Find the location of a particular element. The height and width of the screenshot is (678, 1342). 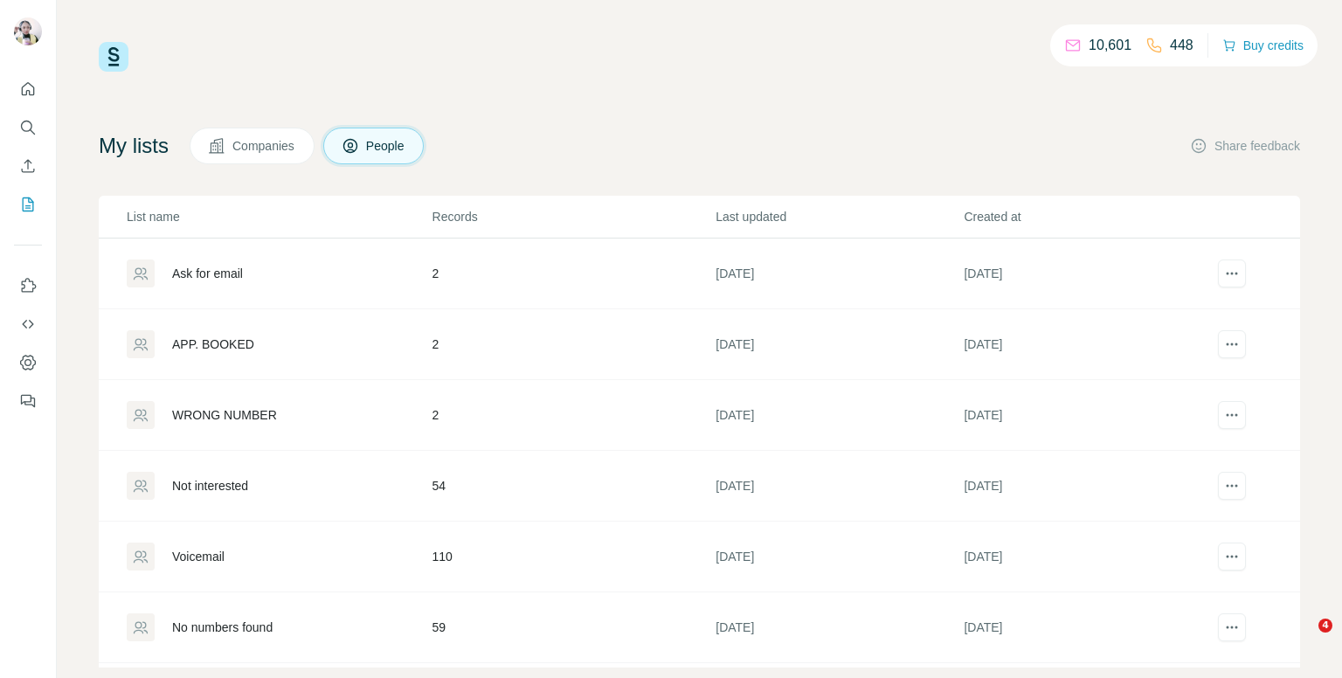

td: 54 is located at coordinates (573, 486).